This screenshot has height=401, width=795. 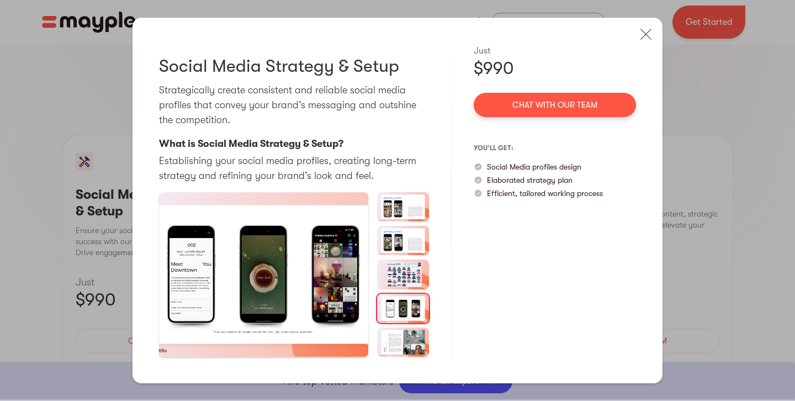 What do you see at coordinates (555, 68) in the screenshot?
I see `div: $990` at bounding box center [555, 68].